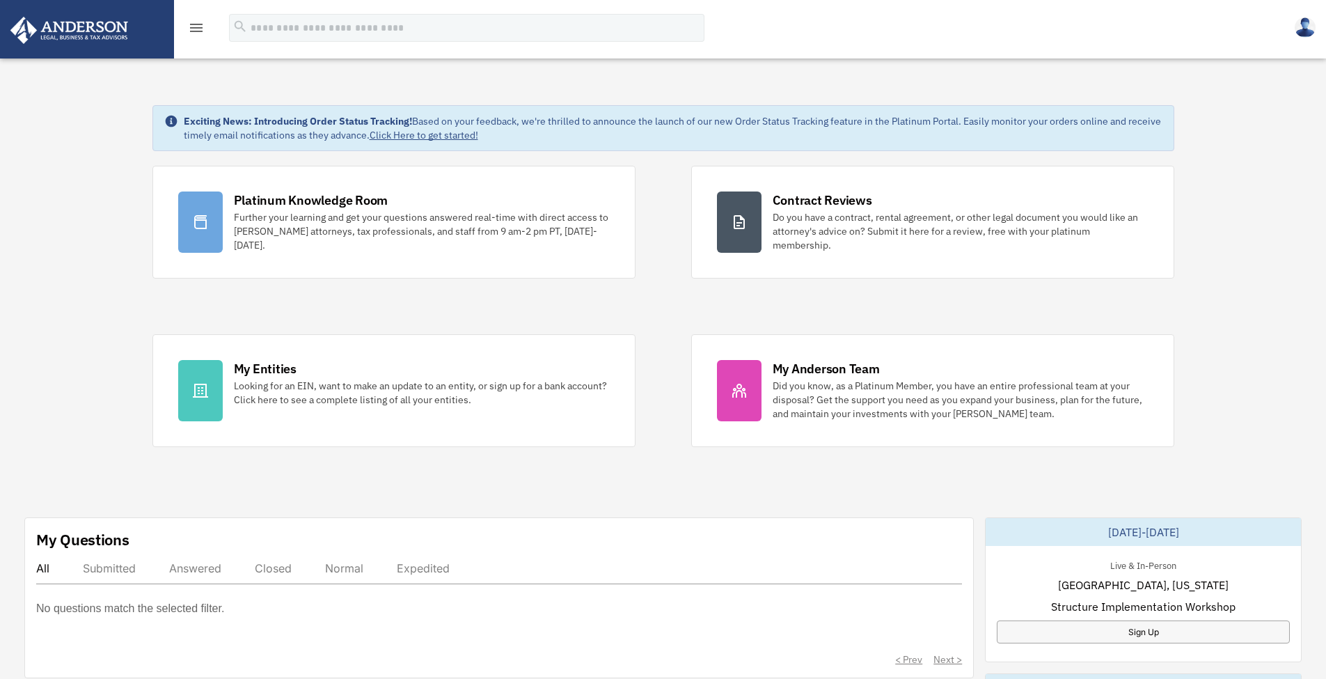  Describe the element at coordinates (1143, 631) in the screenshot. I see `a: Sign Up` at that location.